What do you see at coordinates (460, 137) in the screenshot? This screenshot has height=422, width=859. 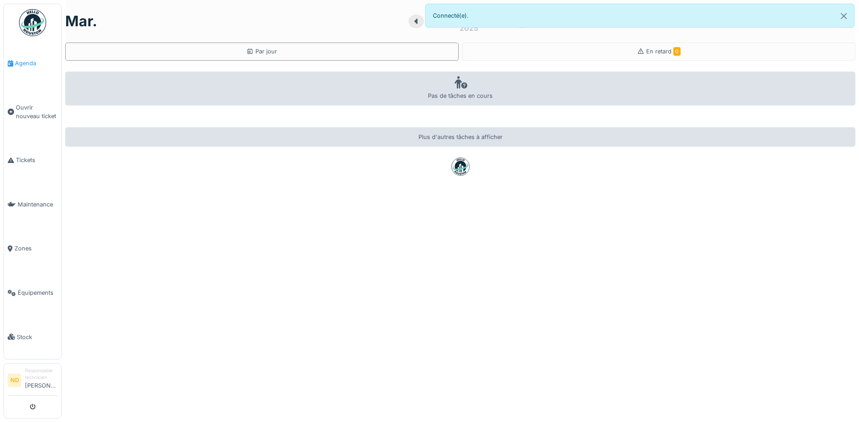 I see `div: Plus d'autres tâches à afficher` at bounding box center [460, 137].